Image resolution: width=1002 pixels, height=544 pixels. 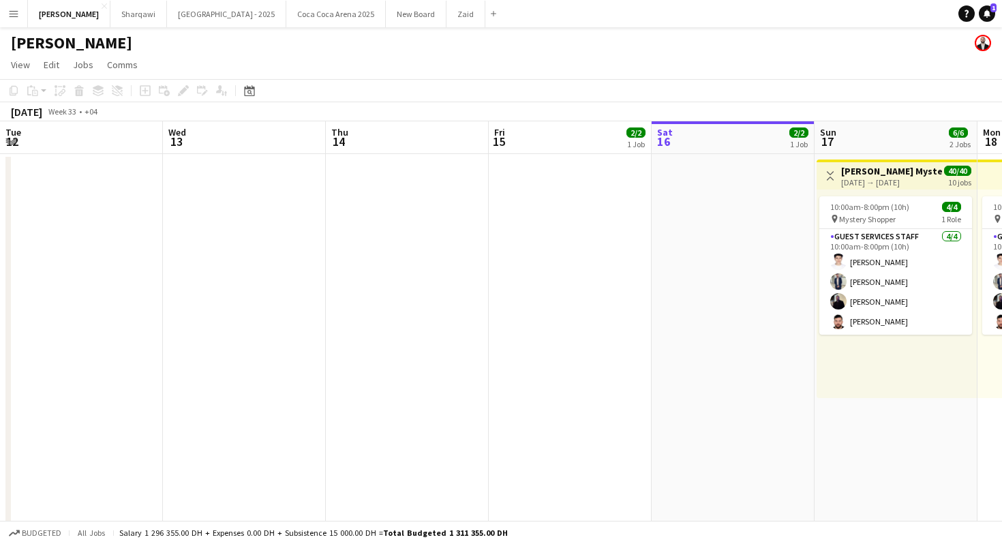 What do you see at coordinates (177, 132) in the screenshot?
I see `span: Wed` at bounding box center [177, 132].